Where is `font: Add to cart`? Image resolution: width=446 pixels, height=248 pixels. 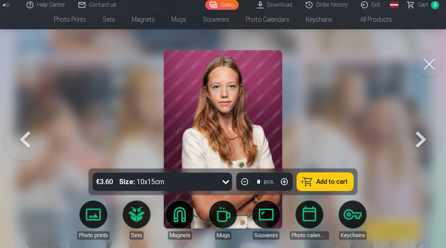 font: Add to cart is located at coordinates (332, 181).